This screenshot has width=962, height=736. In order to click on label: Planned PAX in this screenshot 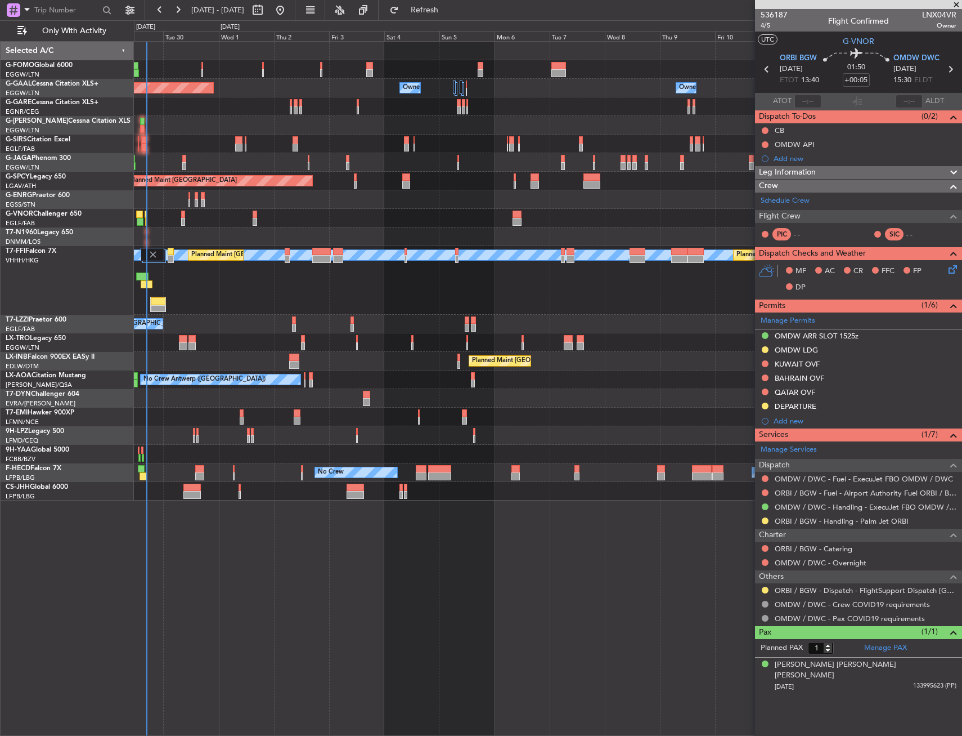, I will do `click(782, 648)`.